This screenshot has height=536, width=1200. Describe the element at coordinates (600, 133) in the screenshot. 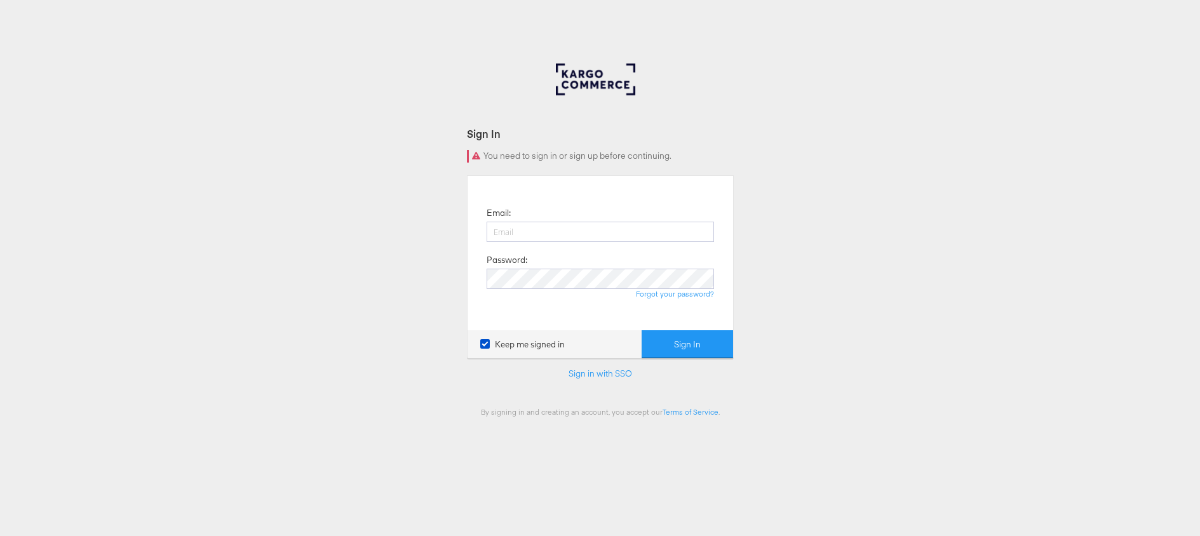

I see `div: Sign In` at that location.